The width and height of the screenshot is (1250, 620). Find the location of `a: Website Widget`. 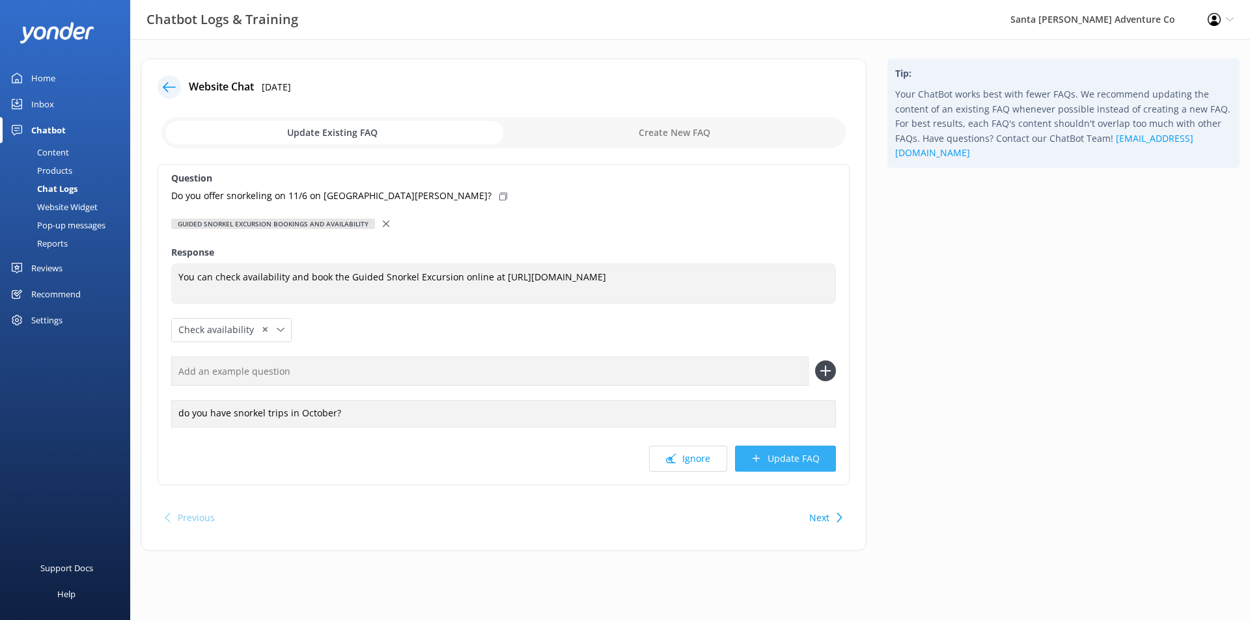

a: Website Widget is located at coordinates (69, 207).